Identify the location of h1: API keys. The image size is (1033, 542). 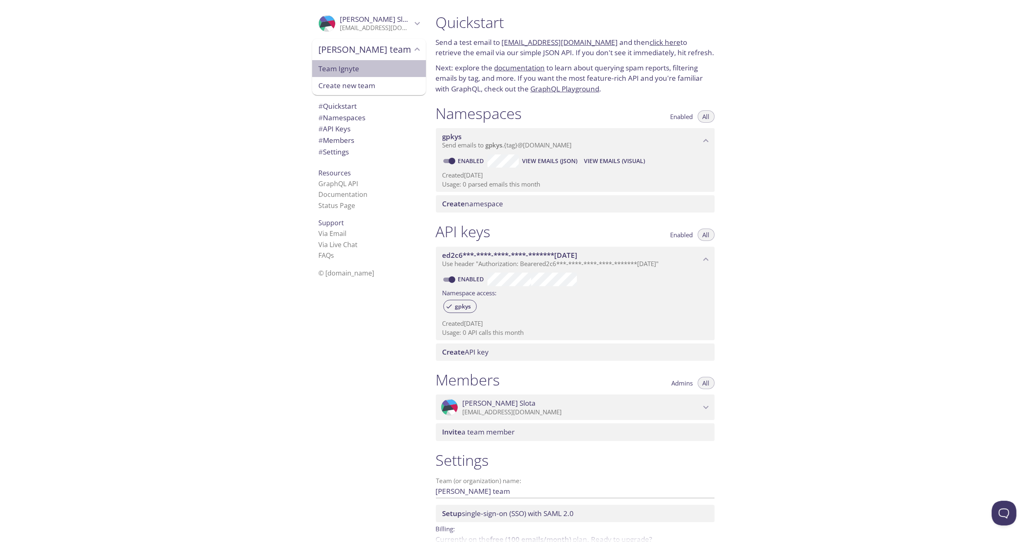
(463, 232).